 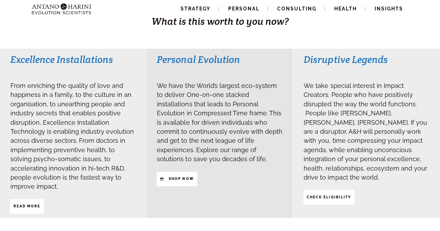 What do you see at coordinates (220, 21) in the screenshot?
I see `span: What is this worth to you now?` at bounding box center [220, 21].